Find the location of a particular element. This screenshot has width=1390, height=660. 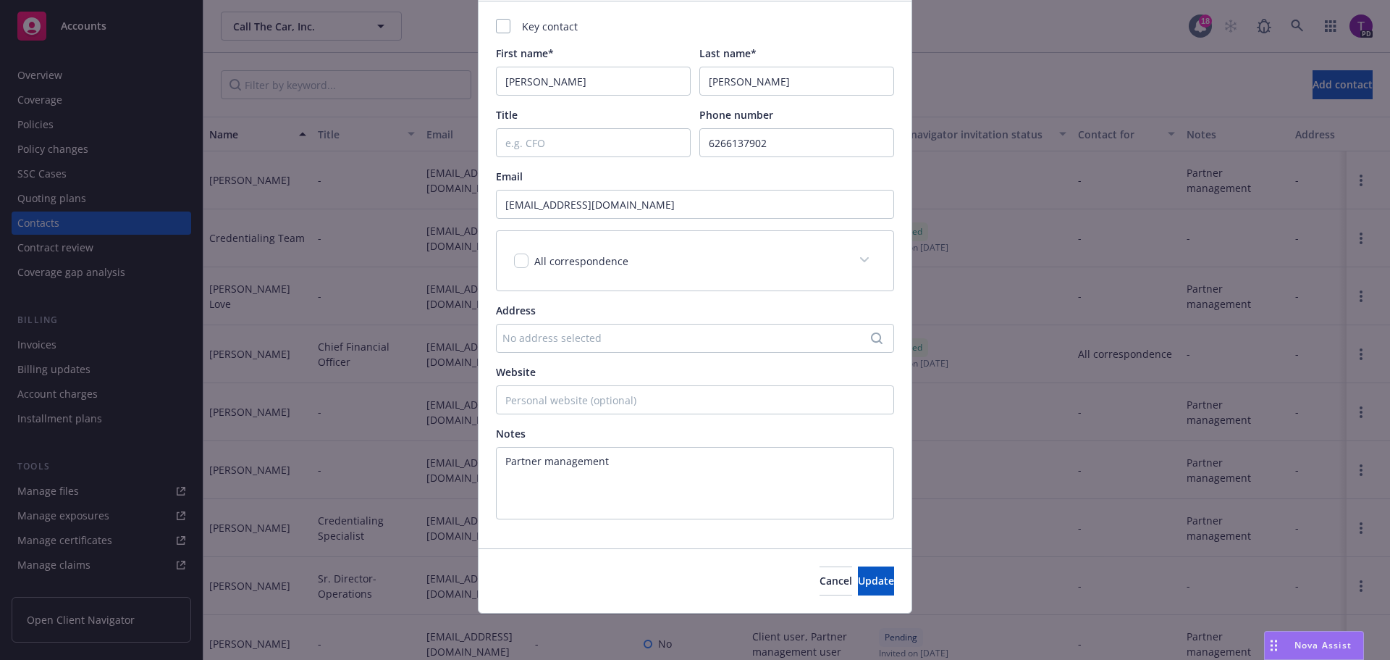

input: Last Name is located at coordinates (797, 81).